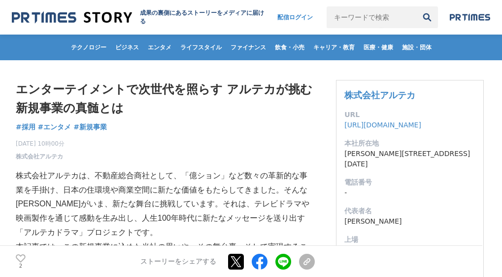 The height and width of the screenshot is (277, 502). Describe the element at coordinates (90, 127) in the screenshot. I see `a: #新規事業` at that location.